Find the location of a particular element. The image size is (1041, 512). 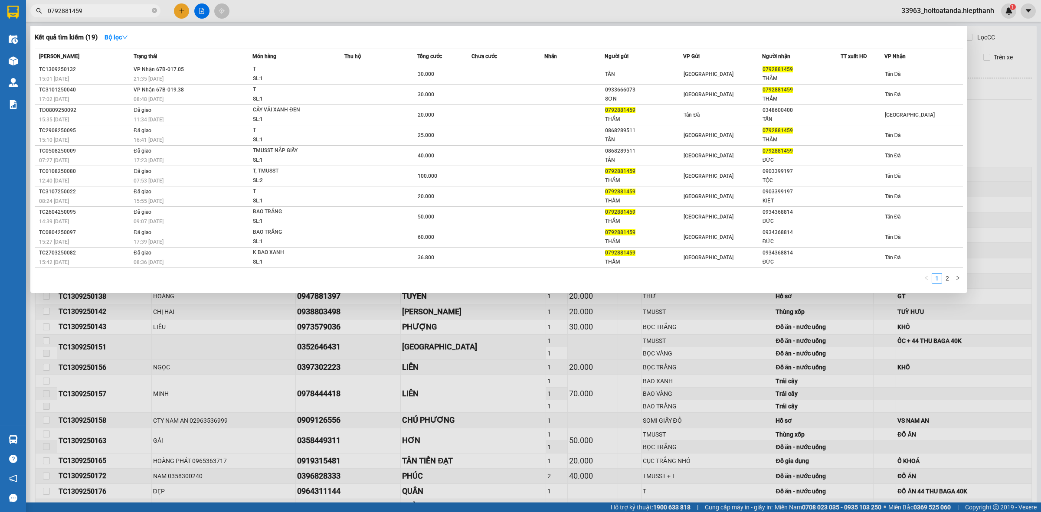

div: TC2908250095 is located at coordinates (85, 131).